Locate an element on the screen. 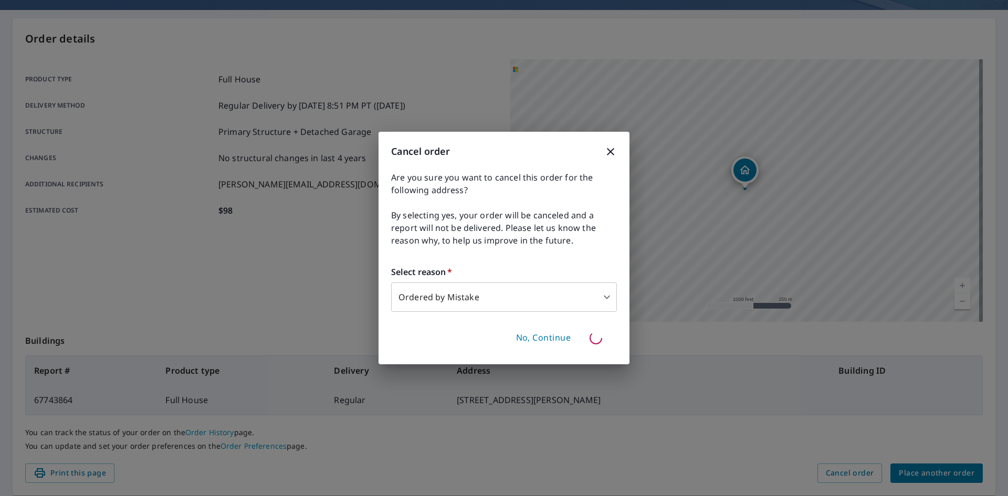 Image resolution: width=1008 pixels, height=496 pixels. span: No, Continue is located at coordinates (543, 338).